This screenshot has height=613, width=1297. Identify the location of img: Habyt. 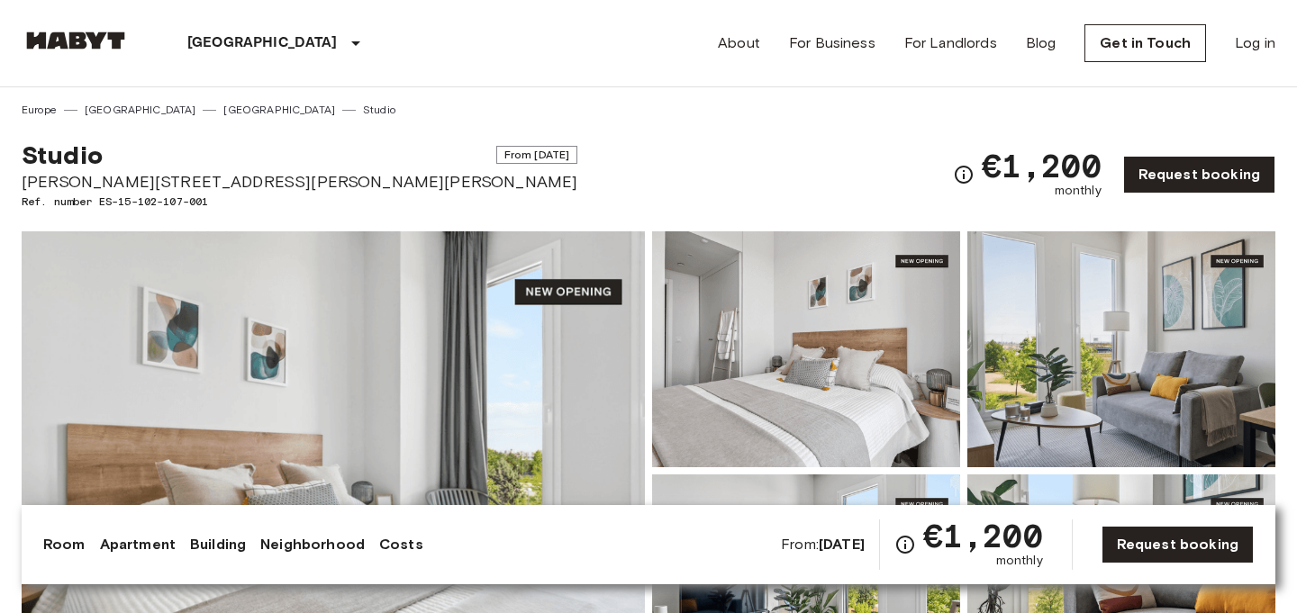
(76, 41).